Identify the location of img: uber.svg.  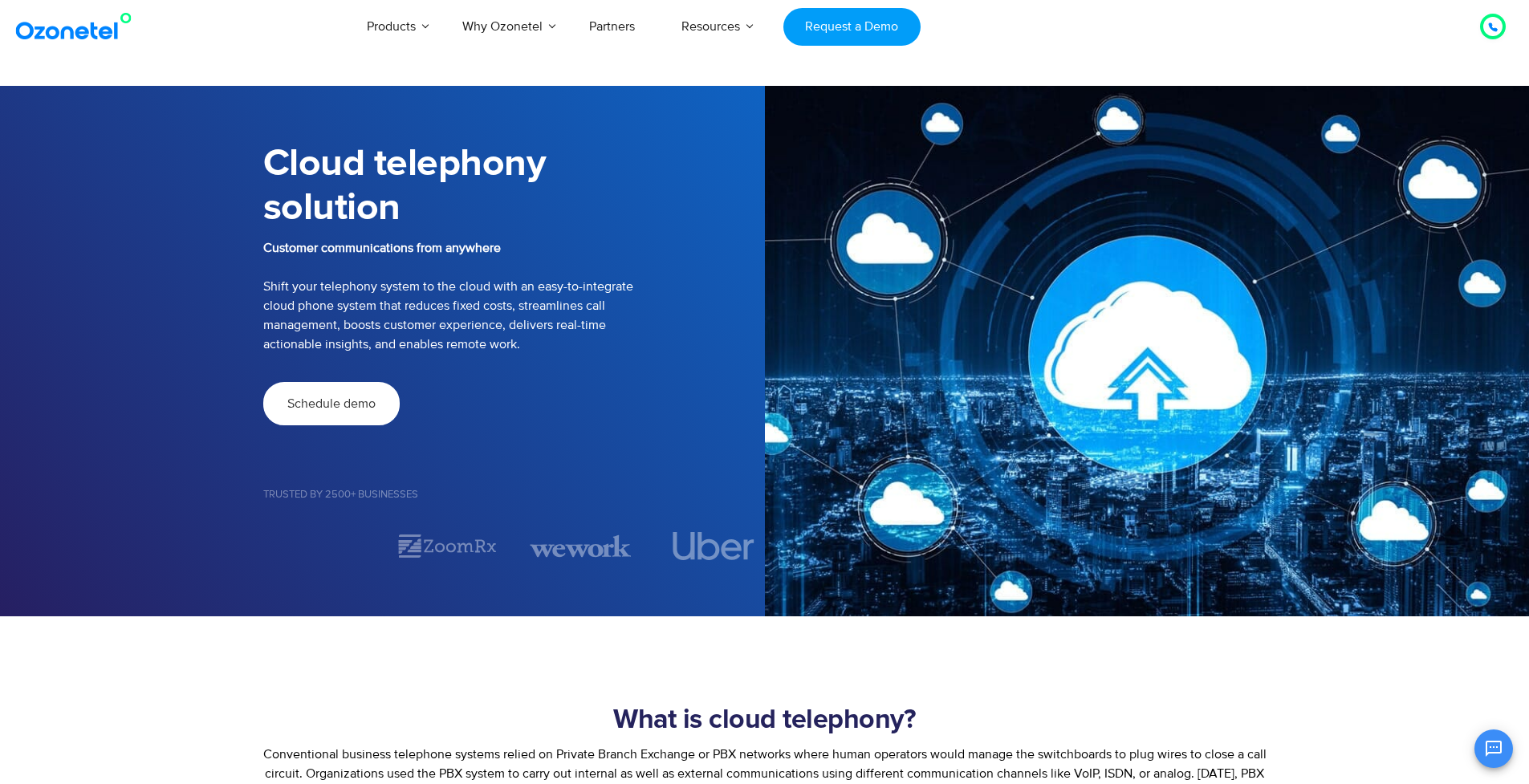
(714, 546).